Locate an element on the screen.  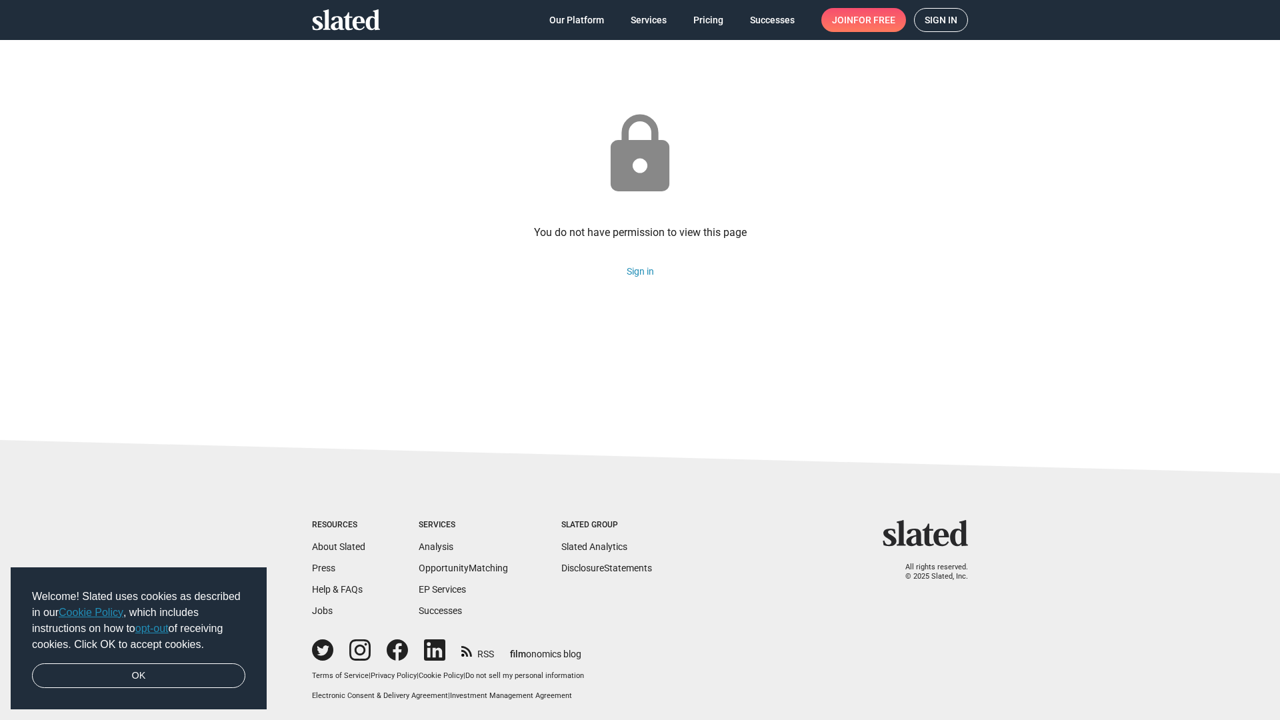
a: Pricing is located at coordinates (708, 20).